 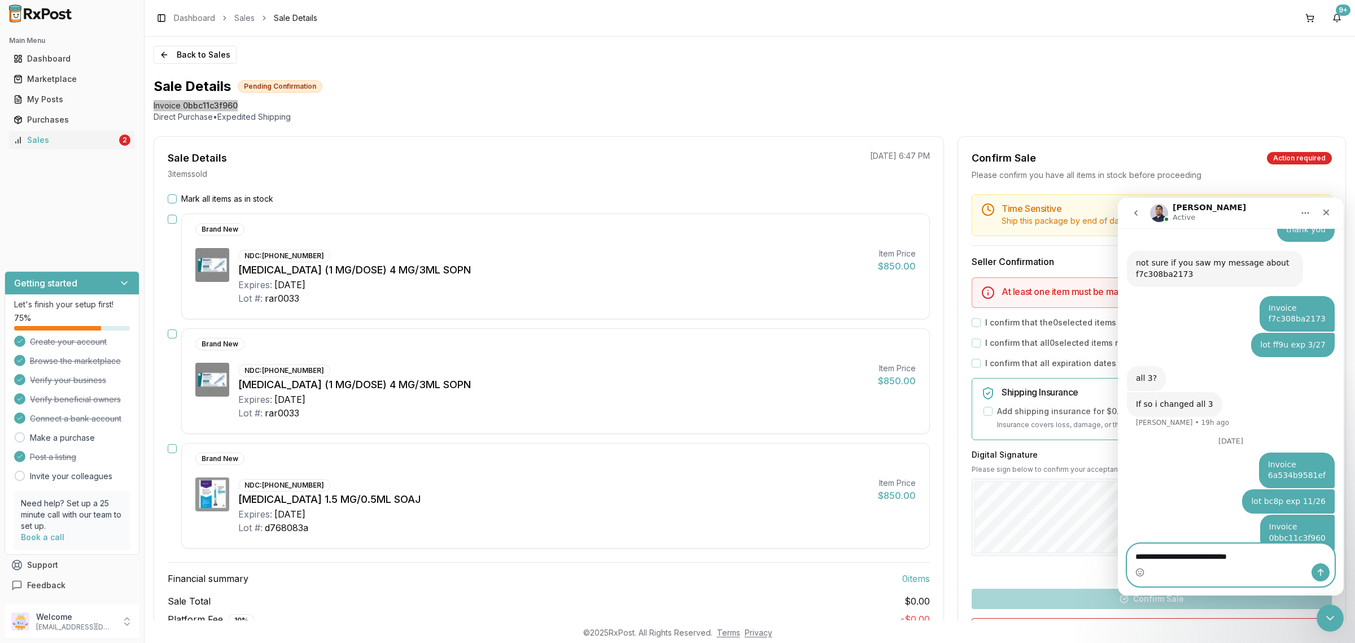 What do you see at coordinates (197, 158) in the screenshot?
I see `div: Sale Details` at bounding box center [197, 158].